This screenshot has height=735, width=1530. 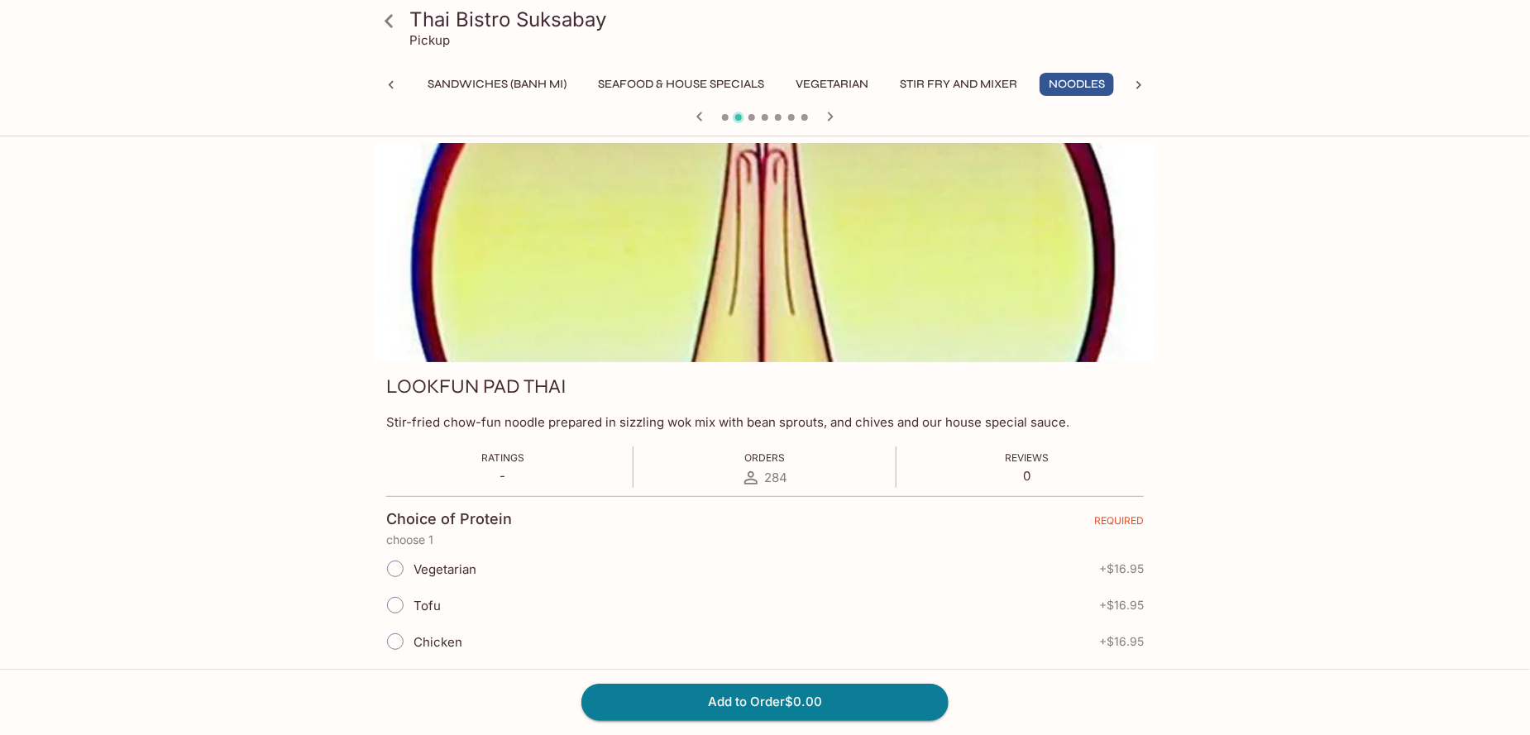 I want to click on span: Ratings, so click(x=503, y=457).